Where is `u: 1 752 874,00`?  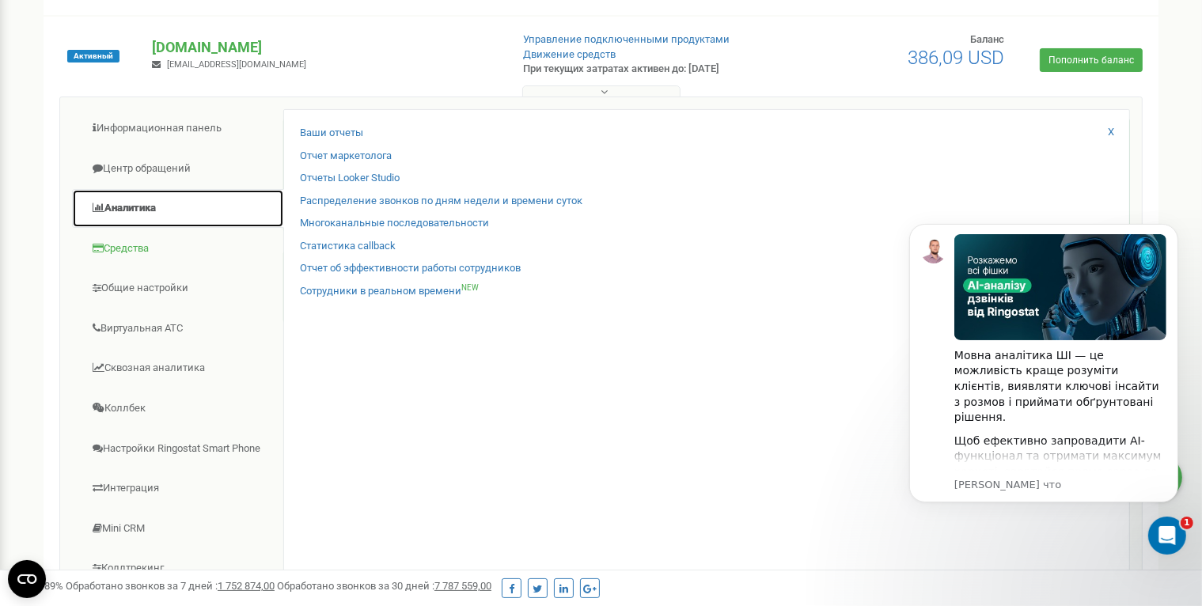
u: 1 752 874,00 is located at coordinates (246, 586).